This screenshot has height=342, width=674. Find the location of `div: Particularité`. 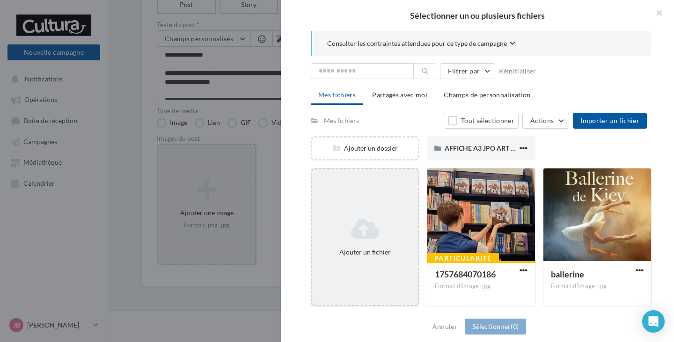

div: Particularité is located at coordinates (463, 259).